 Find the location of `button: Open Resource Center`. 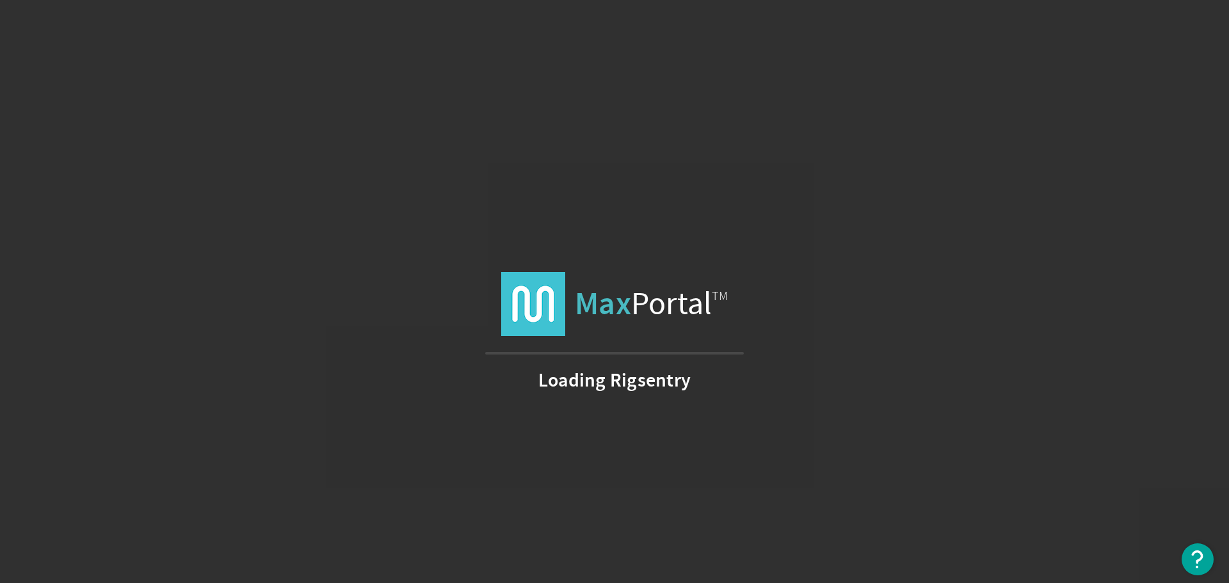

button: Open Resource Center is located at coordinates (1198, 560).